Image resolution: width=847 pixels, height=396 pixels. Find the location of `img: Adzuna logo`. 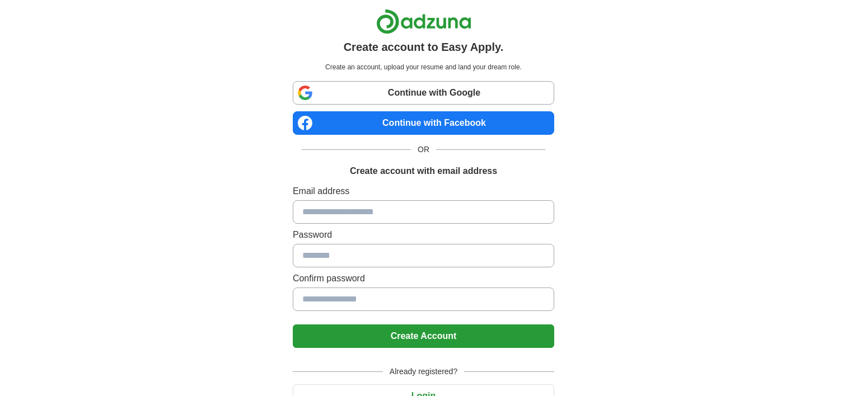

img: Adzuna logo is located at coordinates (424, 21).